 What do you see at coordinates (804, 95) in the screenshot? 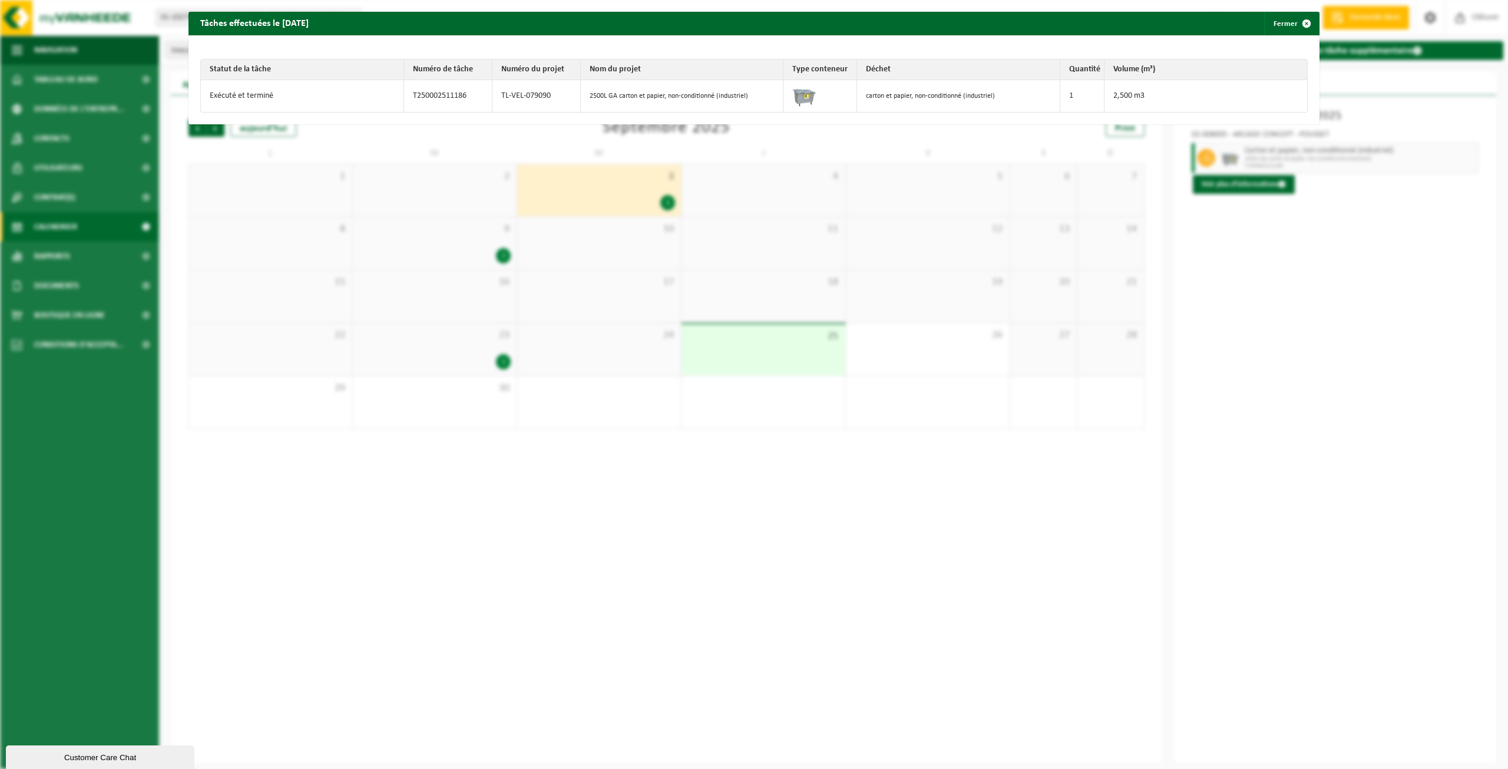
I see `img: WB-2500-GAL-GY-01` at bounding box center [804, 95].